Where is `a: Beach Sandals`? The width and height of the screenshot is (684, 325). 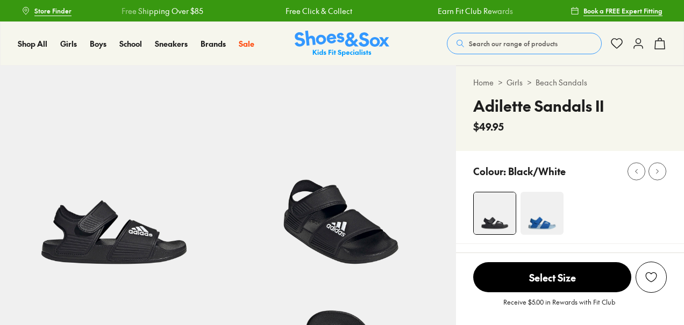 a: Beach Sandals is located at coordinates (561, 82).